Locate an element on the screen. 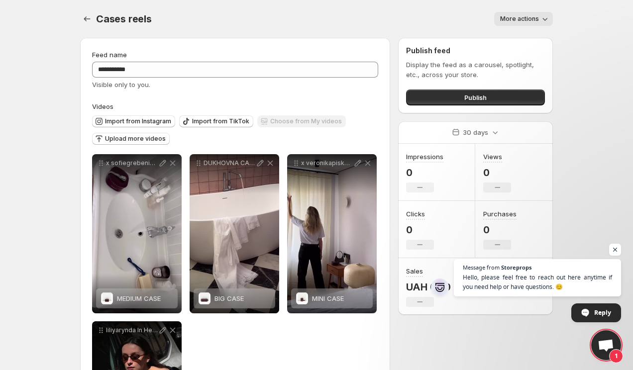 This screenshot has width=633, height=370. button: Import from TikTok is located at coordinates (216, 121).